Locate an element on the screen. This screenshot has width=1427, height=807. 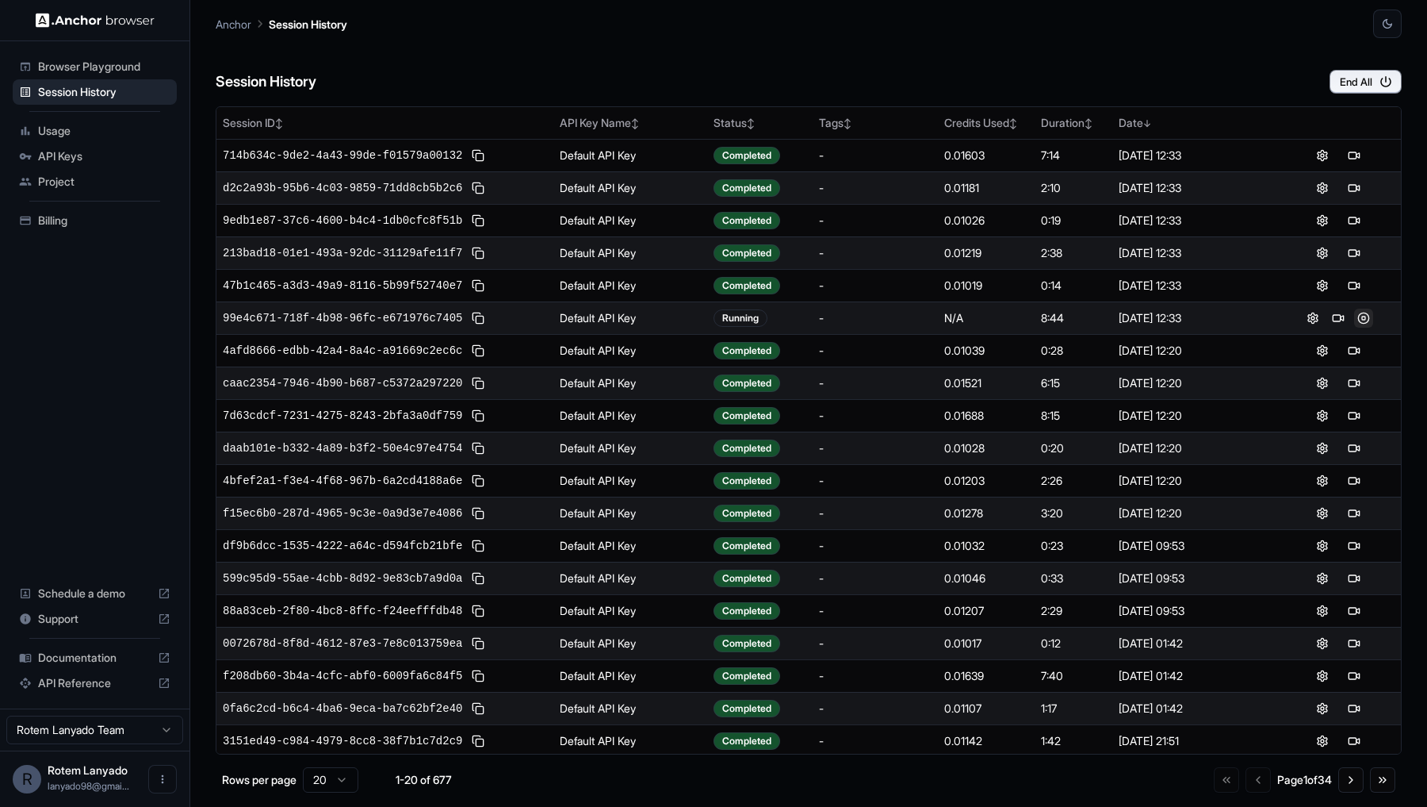
span: Session History is located at coordinates (104, 92).